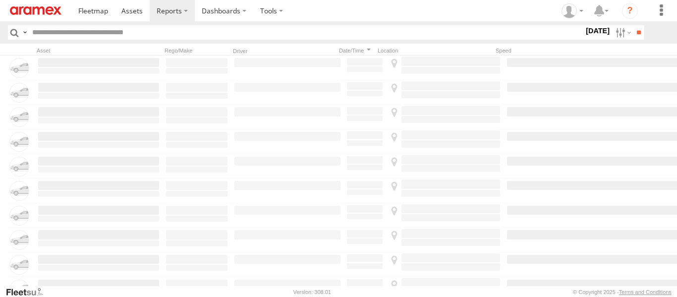  Describe the element at coordinates (435, 51) in the screenshot. I see `div: Location` at that location.